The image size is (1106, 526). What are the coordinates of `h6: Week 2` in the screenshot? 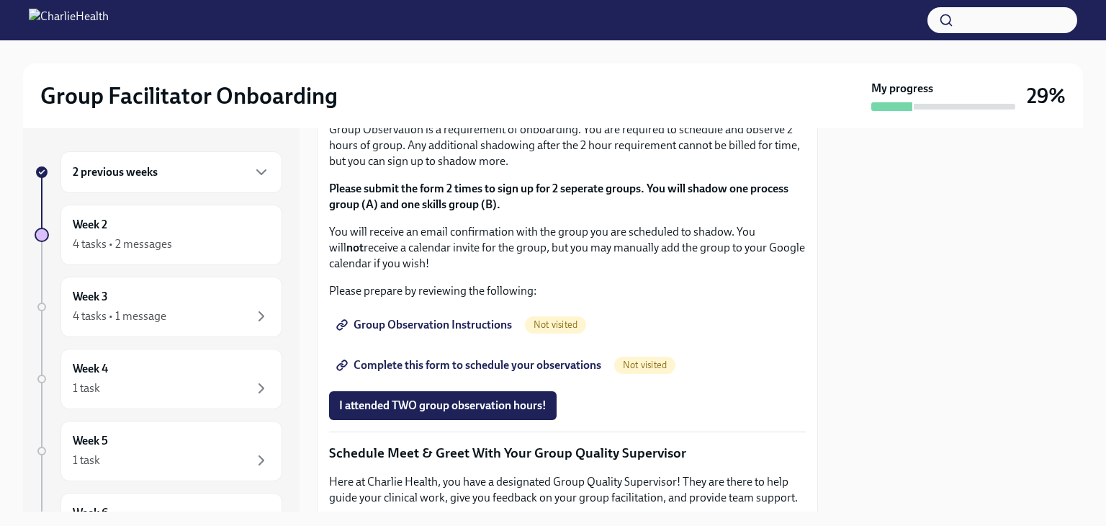 It's located at (90, 225).